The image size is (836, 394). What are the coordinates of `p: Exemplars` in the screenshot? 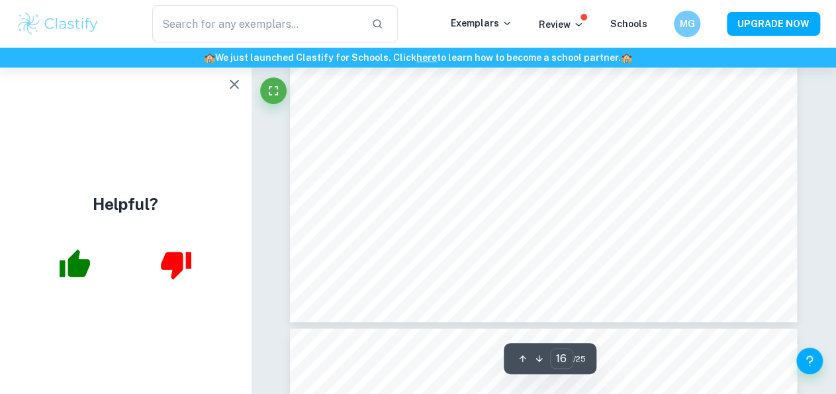 It's located at (481, 23).